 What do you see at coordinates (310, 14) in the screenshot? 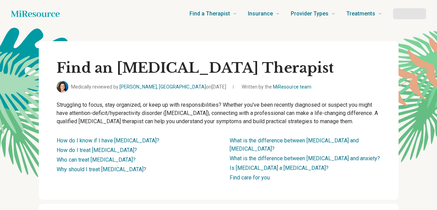
I see `span: Provider Types` at bounding box center [310, 14].